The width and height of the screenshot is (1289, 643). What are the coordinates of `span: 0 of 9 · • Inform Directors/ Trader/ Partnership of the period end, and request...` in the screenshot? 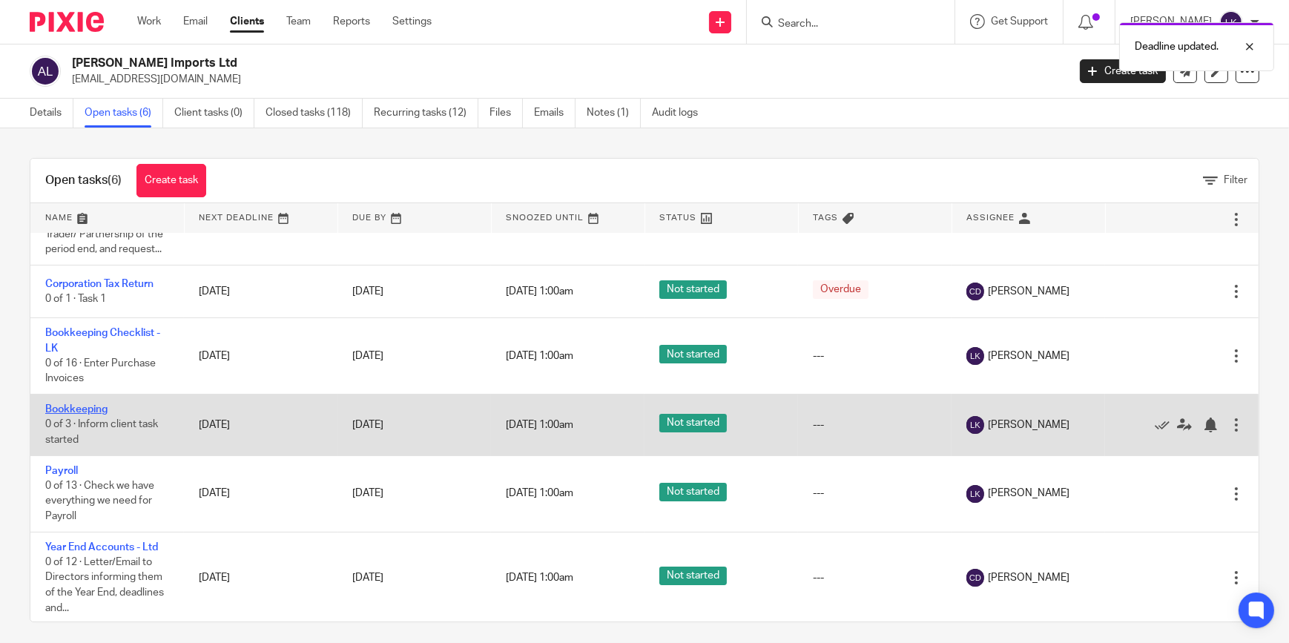 It's located at (105, 234).